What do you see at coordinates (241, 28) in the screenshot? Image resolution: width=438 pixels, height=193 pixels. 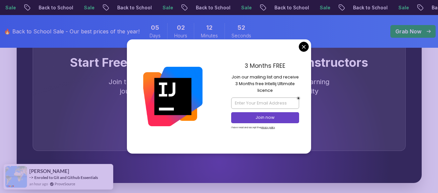 I see `span: 52 Seconds` at bounding box center [241, 28].